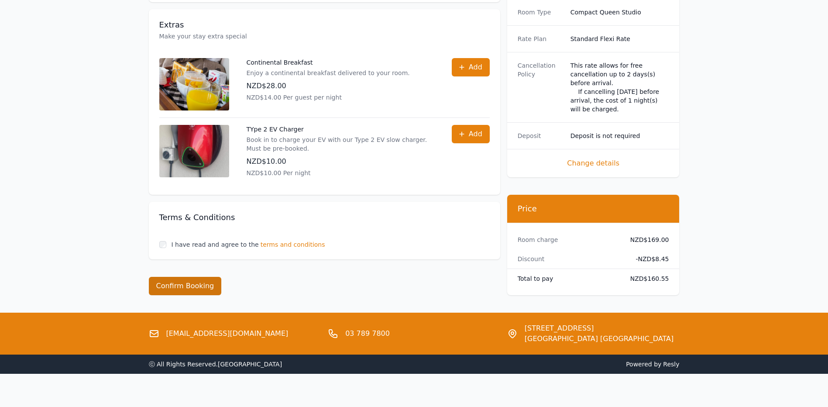  Describe the element at coordinates (340, 173) in the screenshot. I see `p: NZD$10.00 Per night` at that location.